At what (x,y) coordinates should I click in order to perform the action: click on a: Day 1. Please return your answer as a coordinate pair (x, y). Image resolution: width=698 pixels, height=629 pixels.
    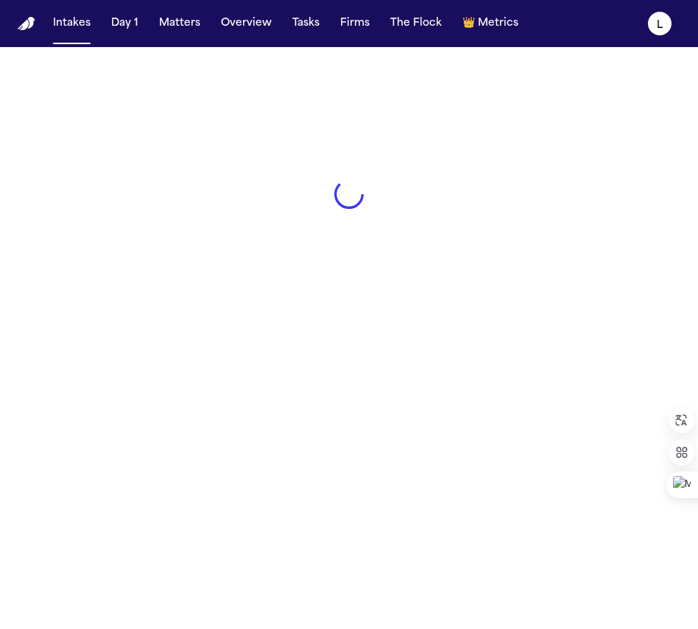
    Looking at the image, I should click on (124, 24).